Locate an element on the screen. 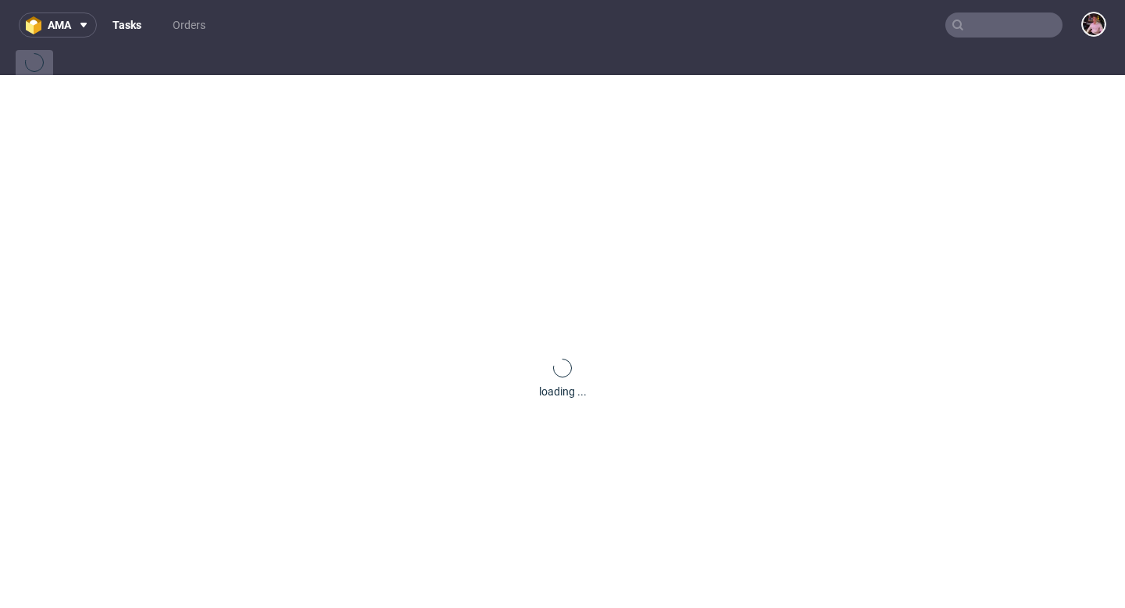 The height and width of the screenshot is (608, 1125). button: ama is located at coordinates (58, 25).